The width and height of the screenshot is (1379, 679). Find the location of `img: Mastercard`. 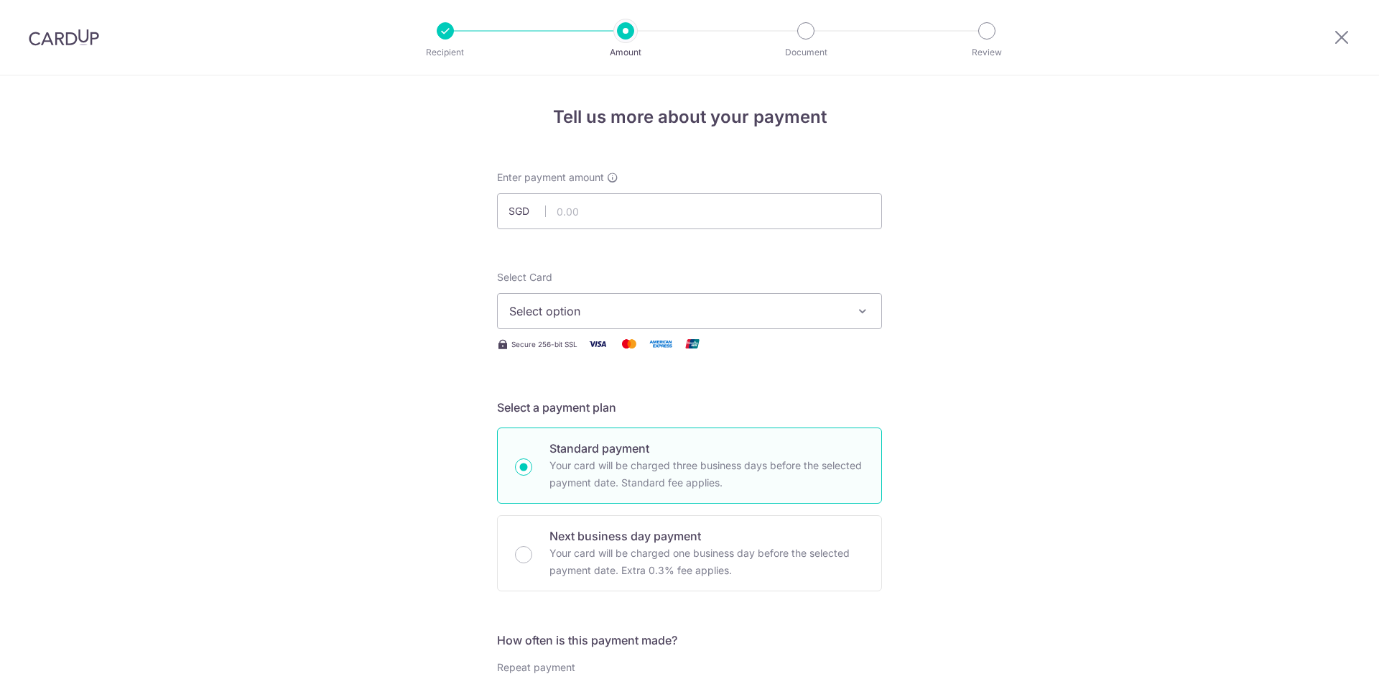

img: Mastercard is located at coordinates (629, 343).